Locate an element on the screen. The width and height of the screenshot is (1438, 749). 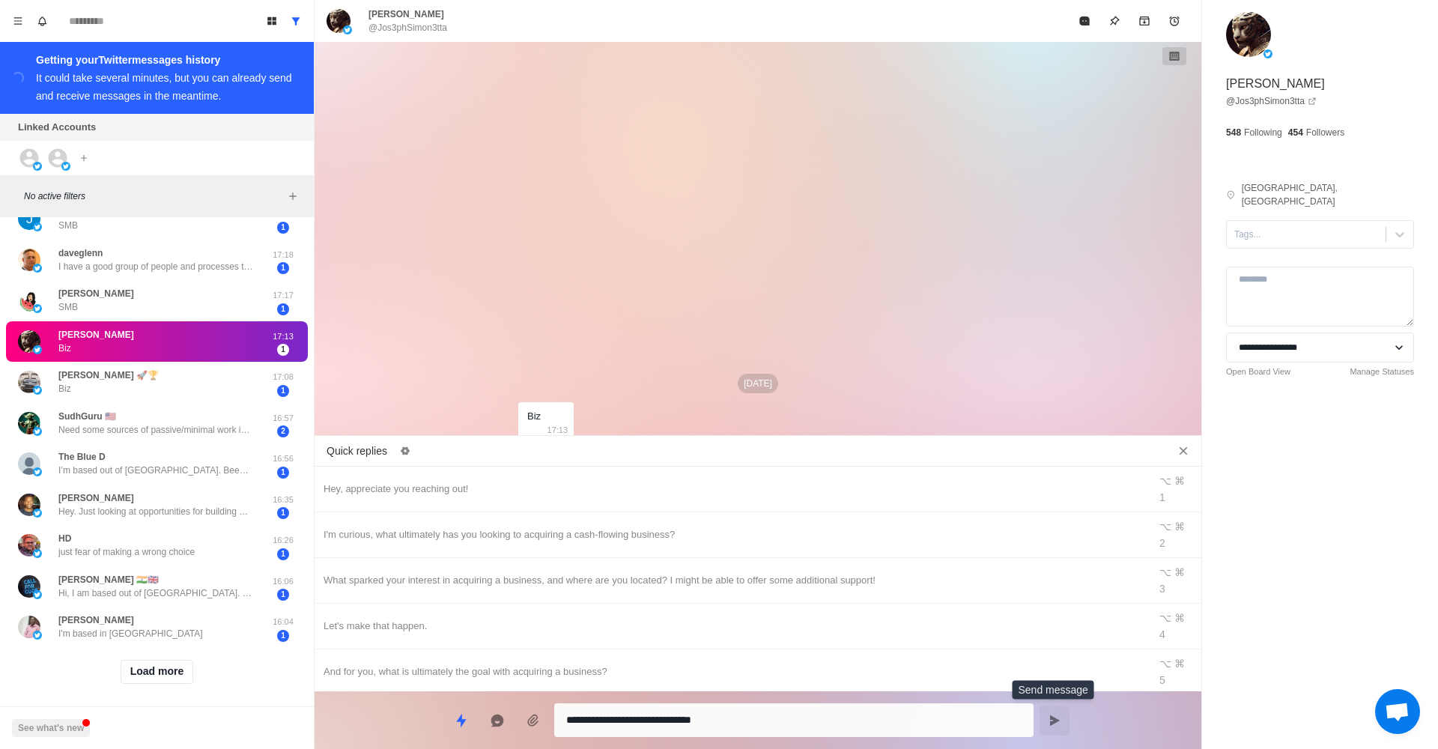
span: 2 is located at coordinates (283, 431).